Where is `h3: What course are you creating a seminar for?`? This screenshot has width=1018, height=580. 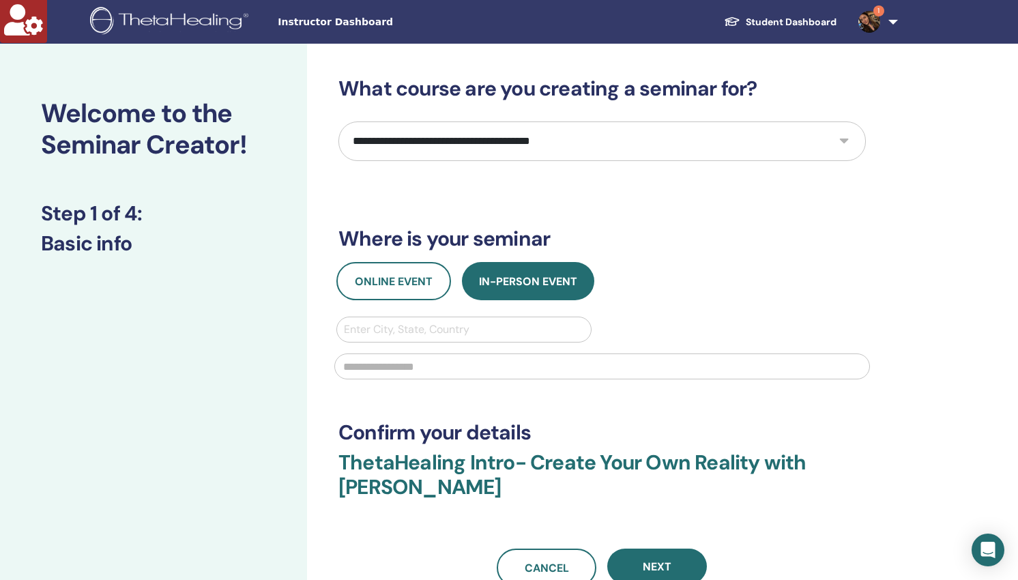
h3: What course are you creating a seminar for? is located at coordinates (602, 89).